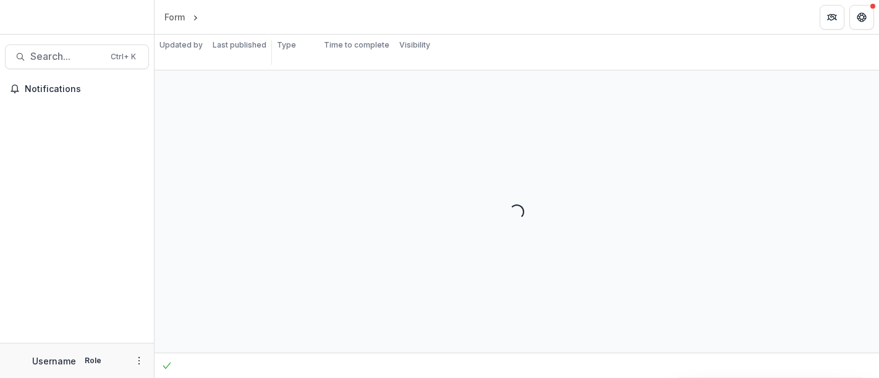  I want to click on p: Type, so click(286, 45).